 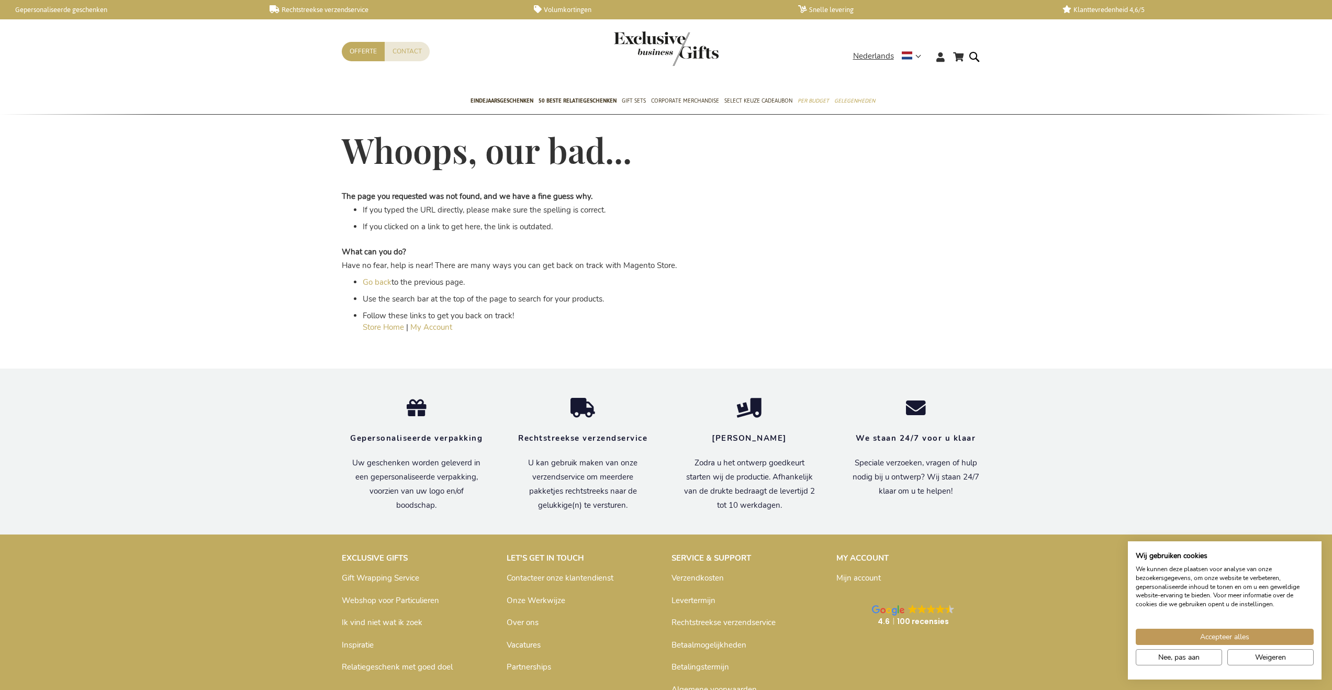 What do you see at coordinates (487, 150) in the screenshot?
I see `span: Whoops, our bad...` at bounding box center [487, 150].